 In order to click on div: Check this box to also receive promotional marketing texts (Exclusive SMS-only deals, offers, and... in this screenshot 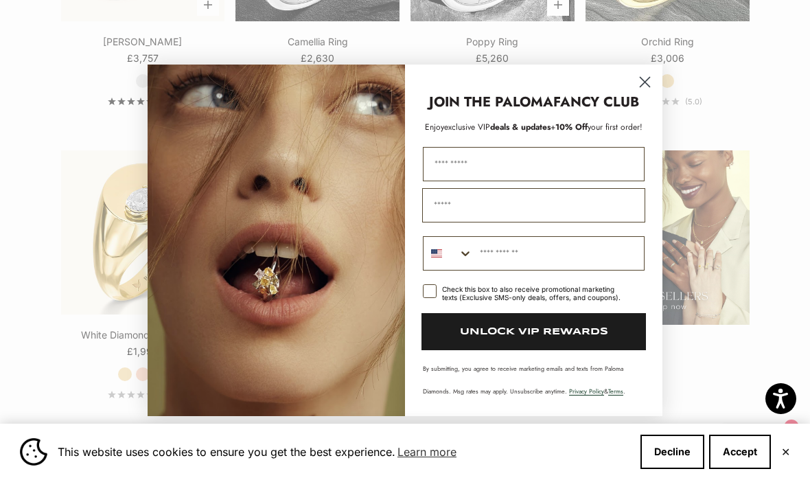, I will do `click(535, 293)`.